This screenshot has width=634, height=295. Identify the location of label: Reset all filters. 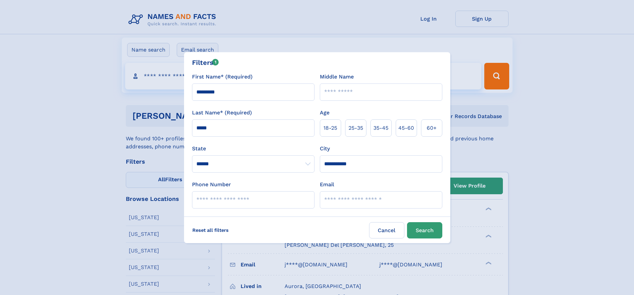
(210, 230).